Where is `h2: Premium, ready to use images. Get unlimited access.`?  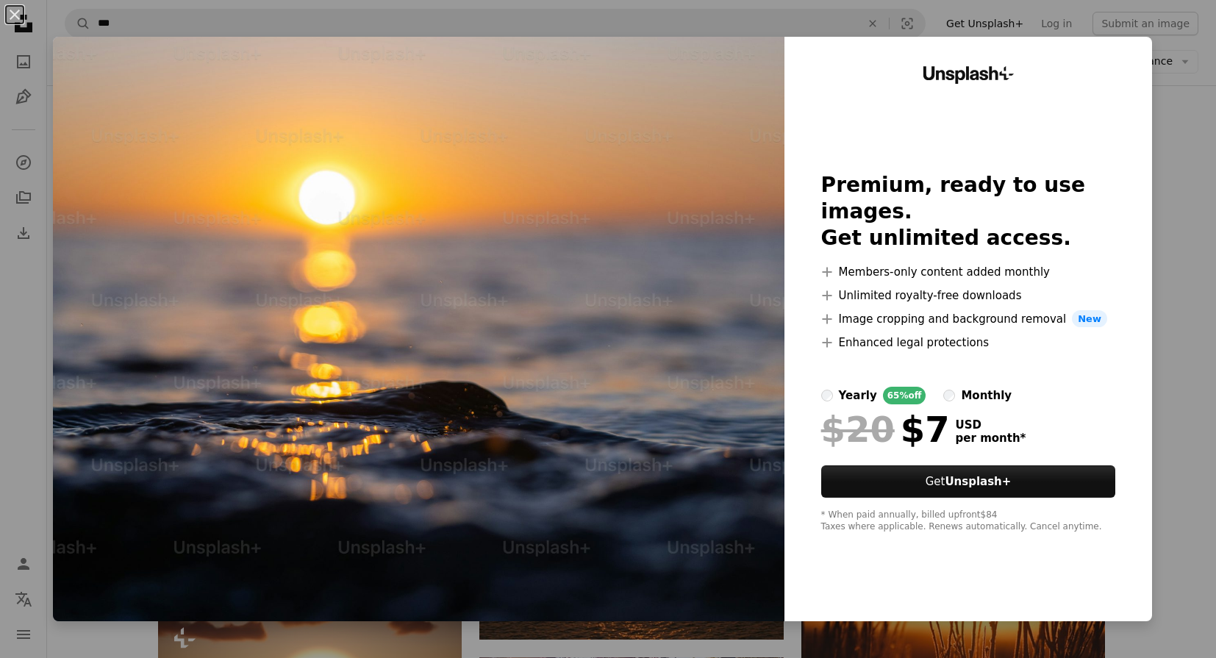 h2: Premium, ready to use images. Get unlimited access. is located at coordinates (969, 212).